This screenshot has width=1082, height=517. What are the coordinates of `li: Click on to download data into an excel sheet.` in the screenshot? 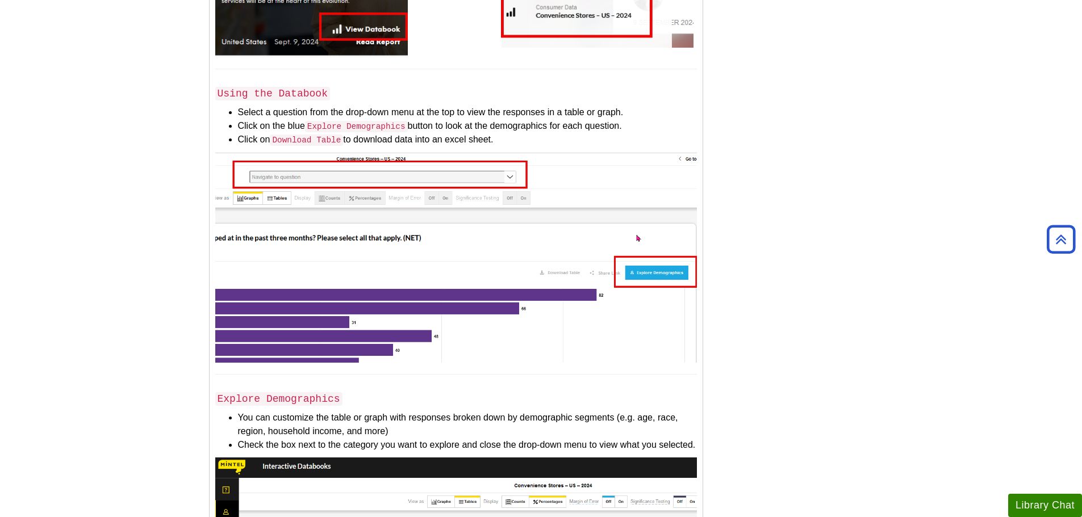 It's located at (467, 140).